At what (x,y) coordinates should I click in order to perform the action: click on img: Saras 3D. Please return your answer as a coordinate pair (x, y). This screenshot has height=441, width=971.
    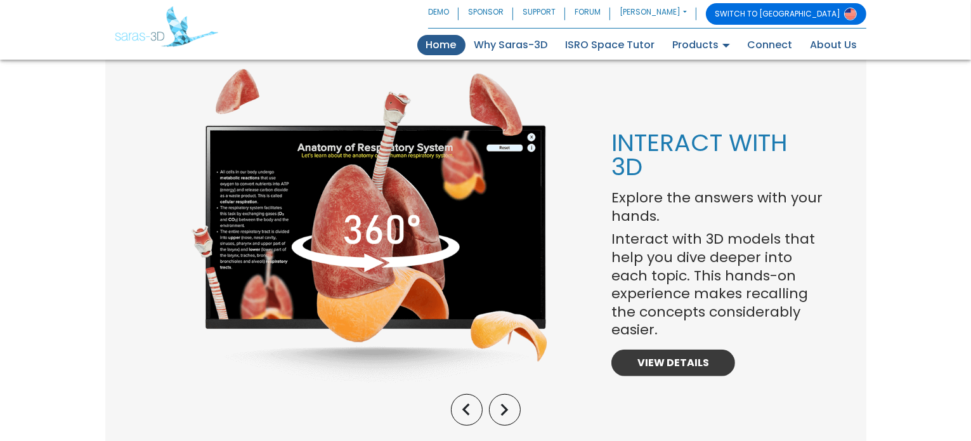
    Looking at the image, I should click on (166, 27).